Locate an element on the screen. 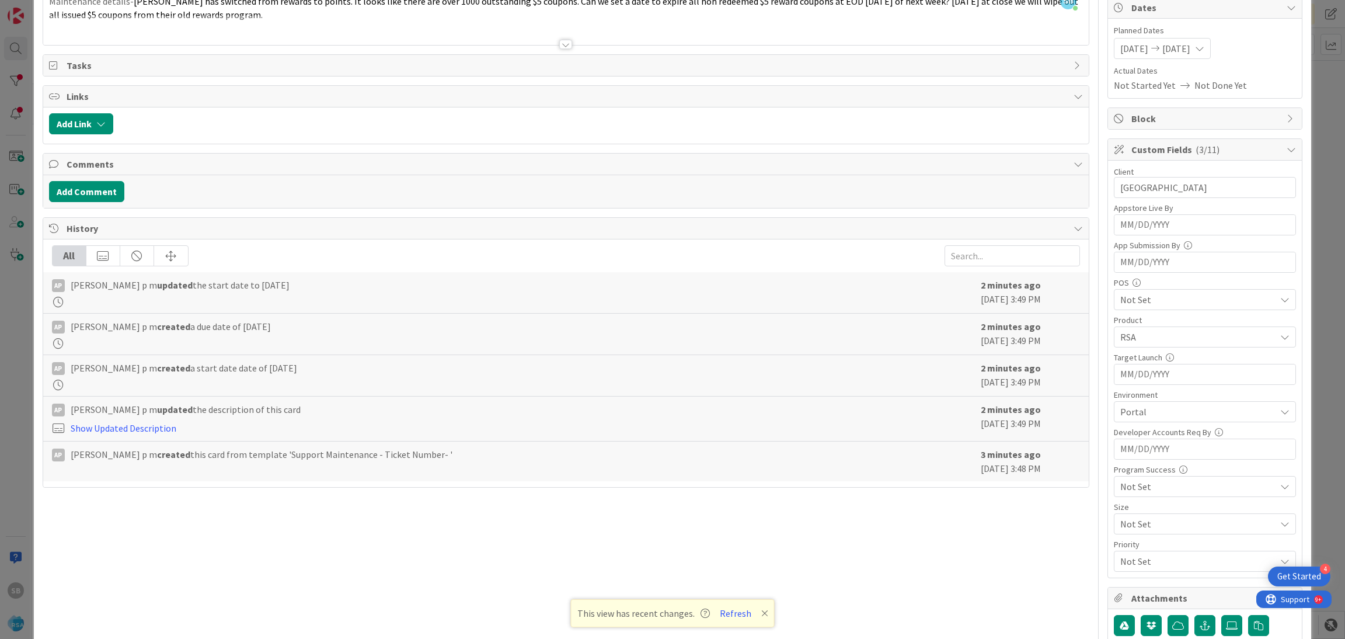 The image size is (1345, 639). span: Block is located at coordinates (1206, 118).